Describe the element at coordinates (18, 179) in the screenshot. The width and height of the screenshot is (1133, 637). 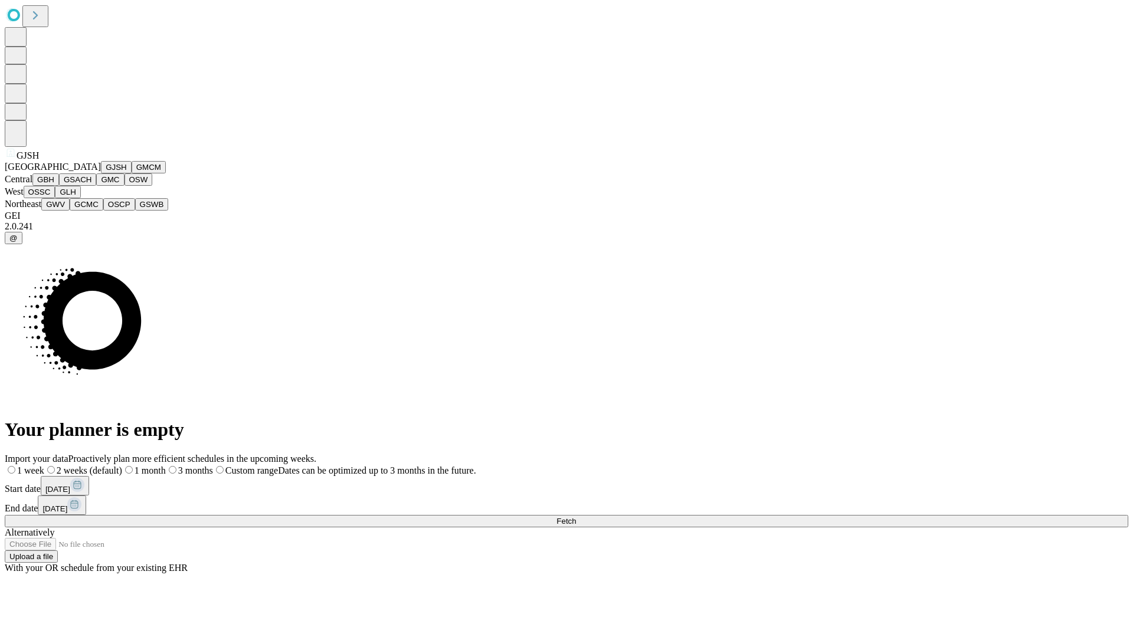
I see `span: Central` at that location.